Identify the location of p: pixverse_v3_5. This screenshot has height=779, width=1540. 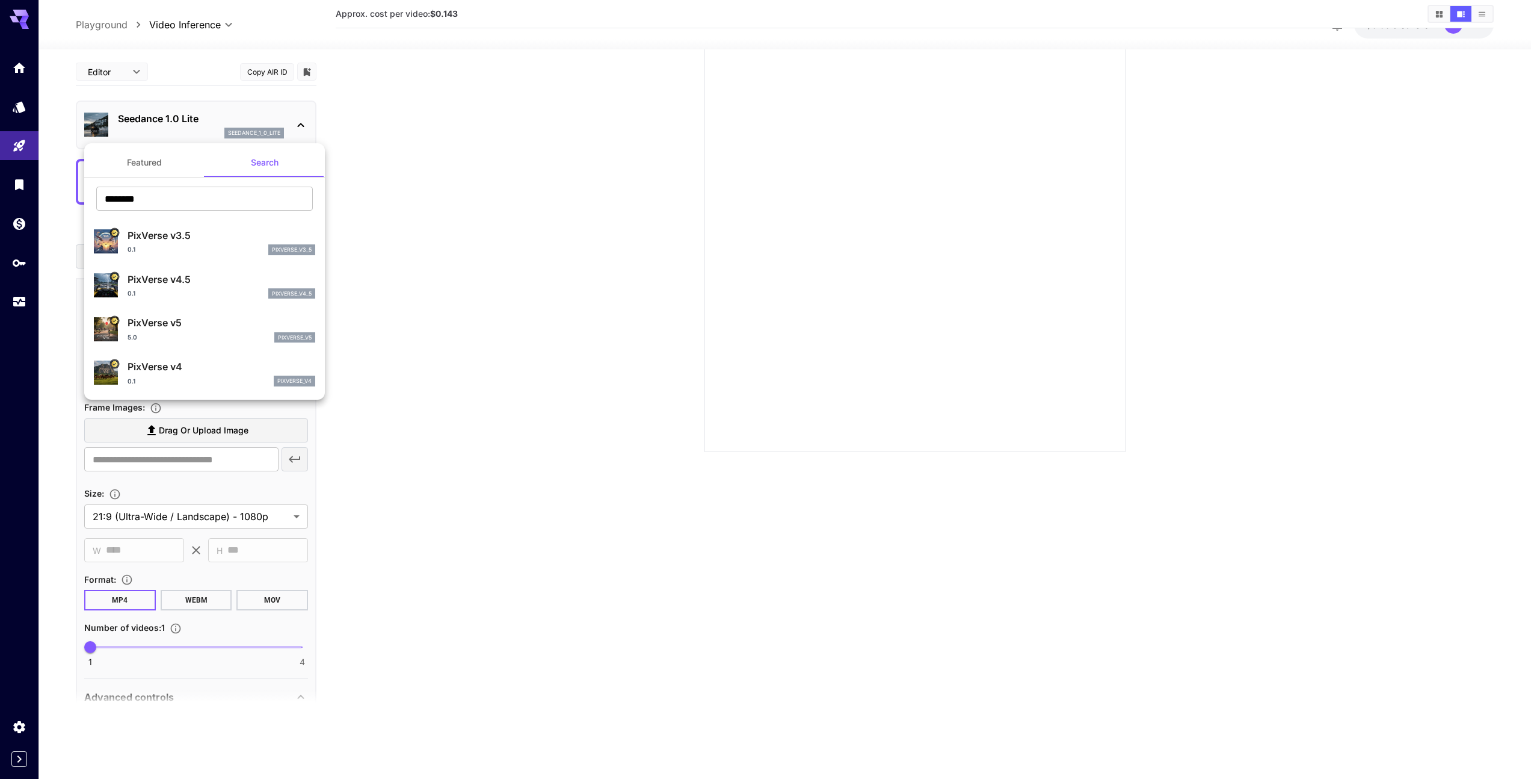
(292, 250).